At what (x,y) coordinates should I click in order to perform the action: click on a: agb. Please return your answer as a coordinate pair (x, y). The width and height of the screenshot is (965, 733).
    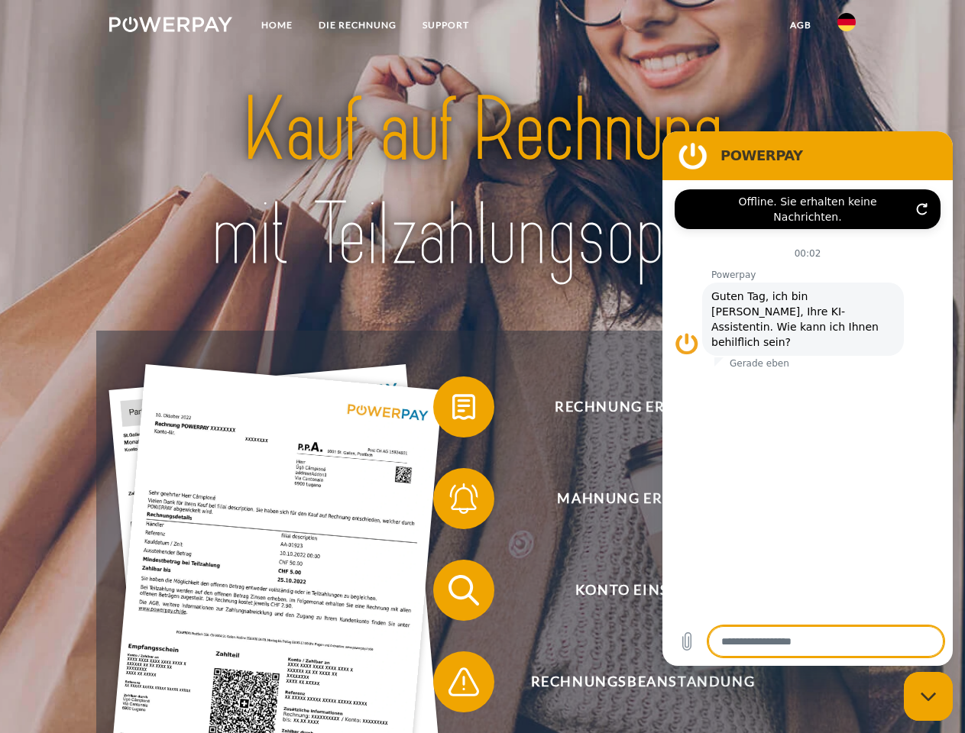
    Looking at the image, I should click on (800, 25).